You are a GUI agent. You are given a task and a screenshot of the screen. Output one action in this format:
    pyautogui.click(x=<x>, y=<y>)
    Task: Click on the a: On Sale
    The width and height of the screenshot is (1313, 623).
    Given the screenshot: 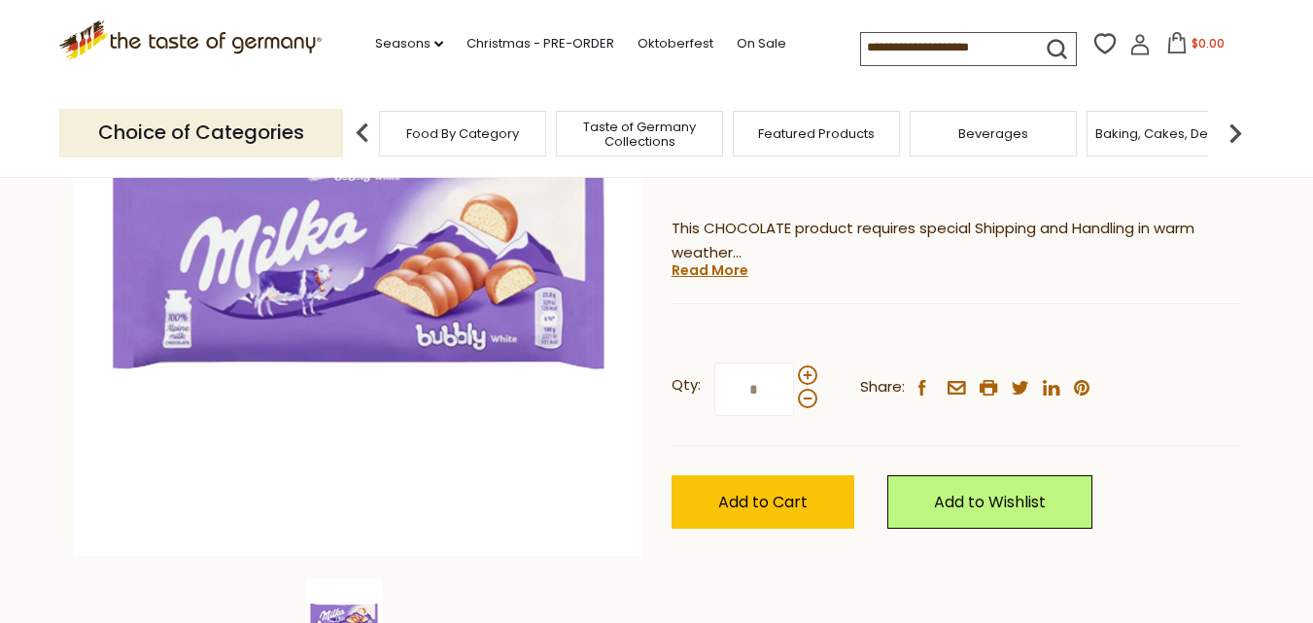 What is the action you would take?
    pyautogui.click(x=761, y=44)
    